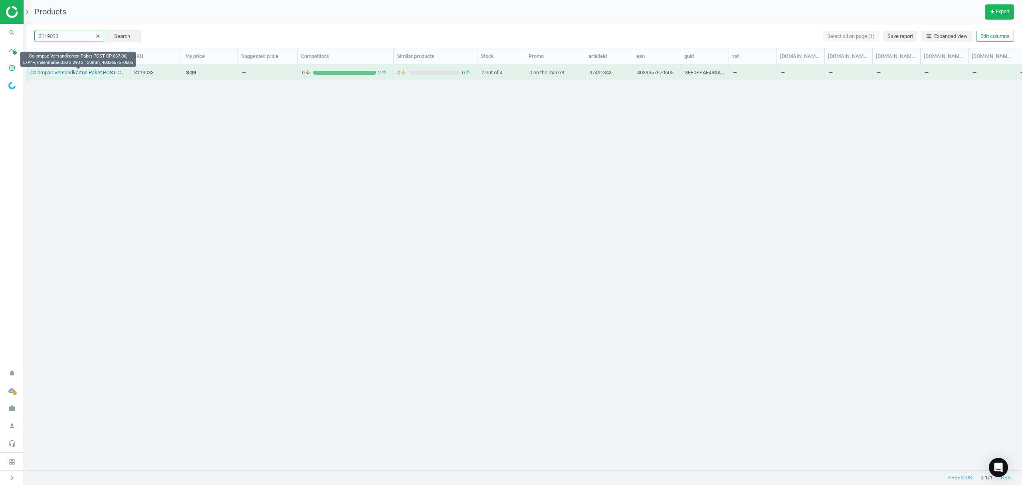 The width and height of the screenshot is (1022, 485). Describe the element at coordinates (851, 36) in the screenshot. I see `span: Select all on page (1)` at that location.